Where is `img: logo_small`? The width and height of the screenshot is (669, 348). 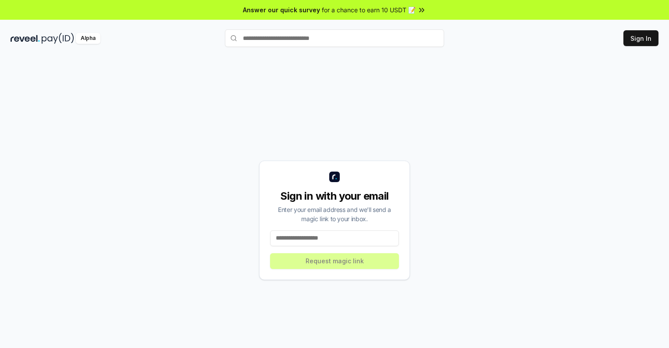
img: logo_small is located at coordinates (335, 177).